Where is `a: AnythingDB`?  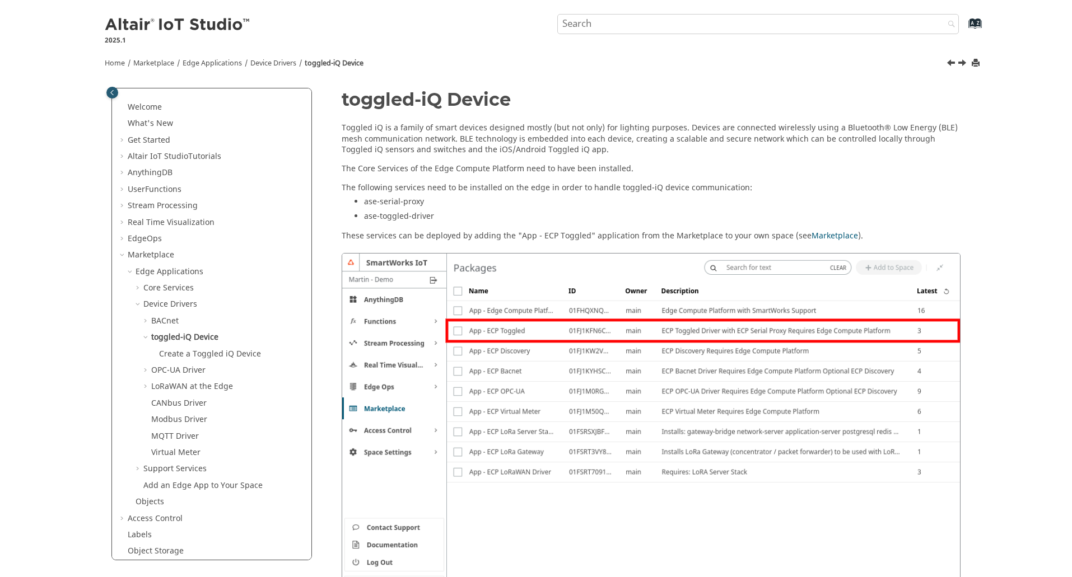
a: AnythingDB is located at coordinates (150, 172).